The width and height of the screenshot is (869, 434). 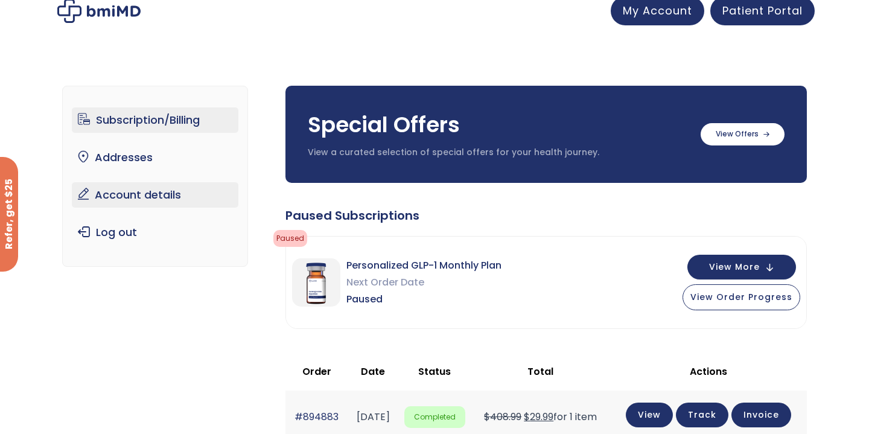 I want to click on span: Actions, so click(x=708, y=371).